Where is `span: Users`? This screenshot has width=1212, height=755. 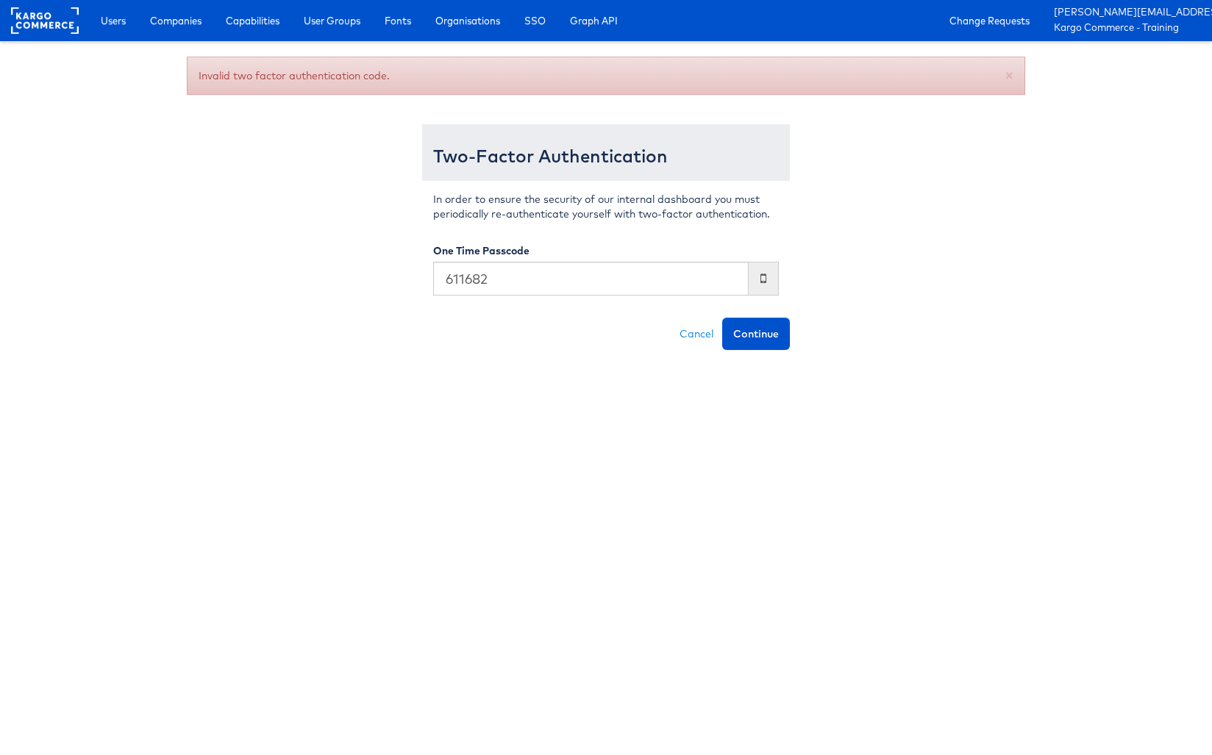
span: Users is located at coordinates (113, 21).